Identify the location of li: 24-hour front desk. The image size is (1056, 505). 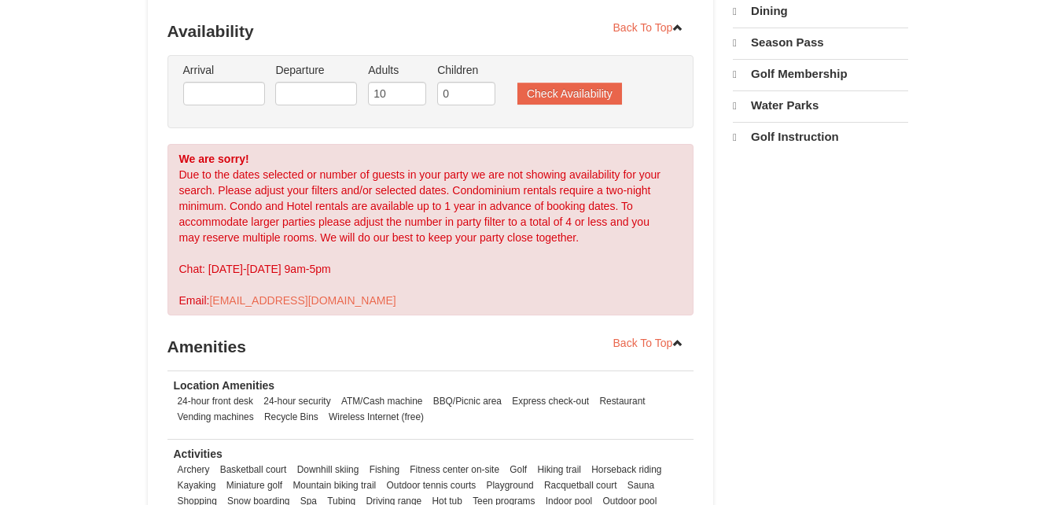
(216, 401).